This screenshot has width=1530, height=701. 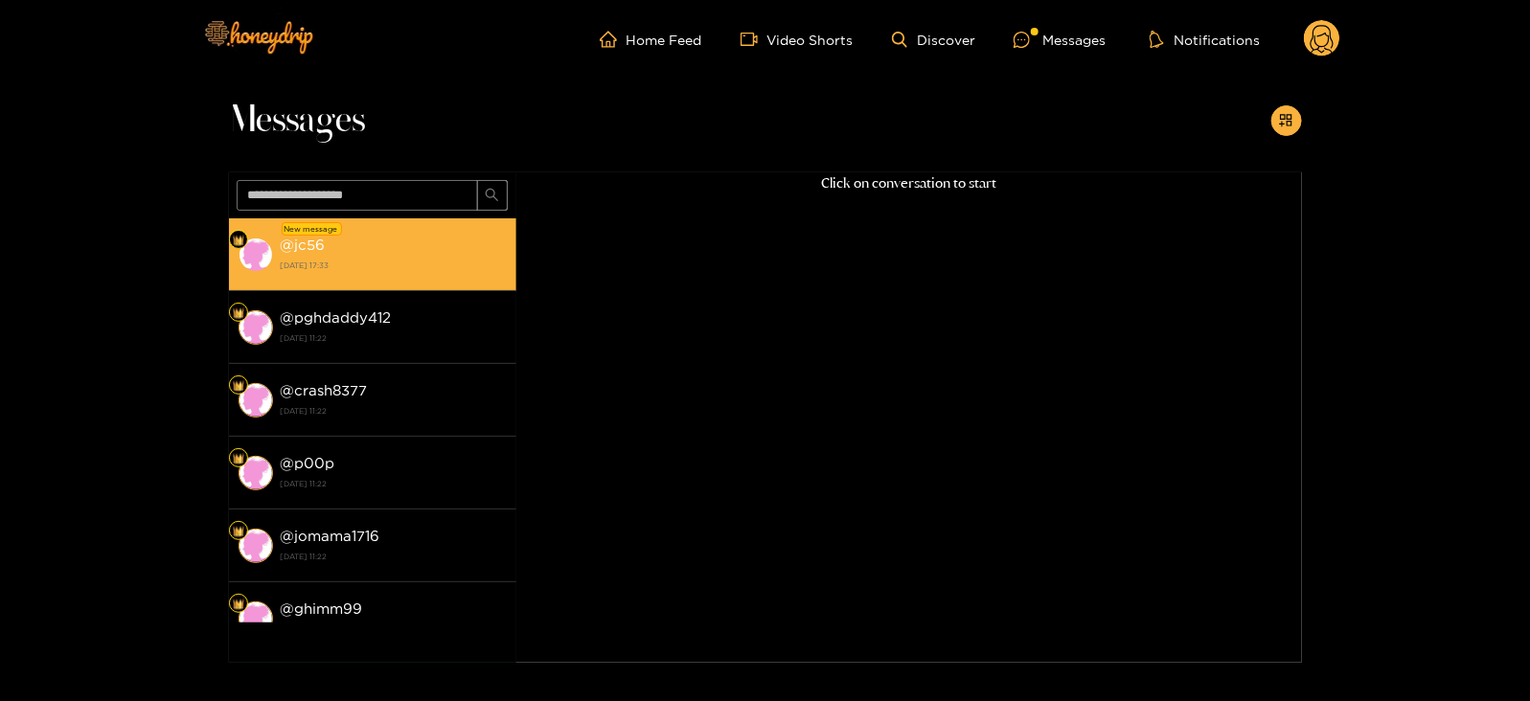 I want to click on a: Video Shorts, so click(x=797, y=39).